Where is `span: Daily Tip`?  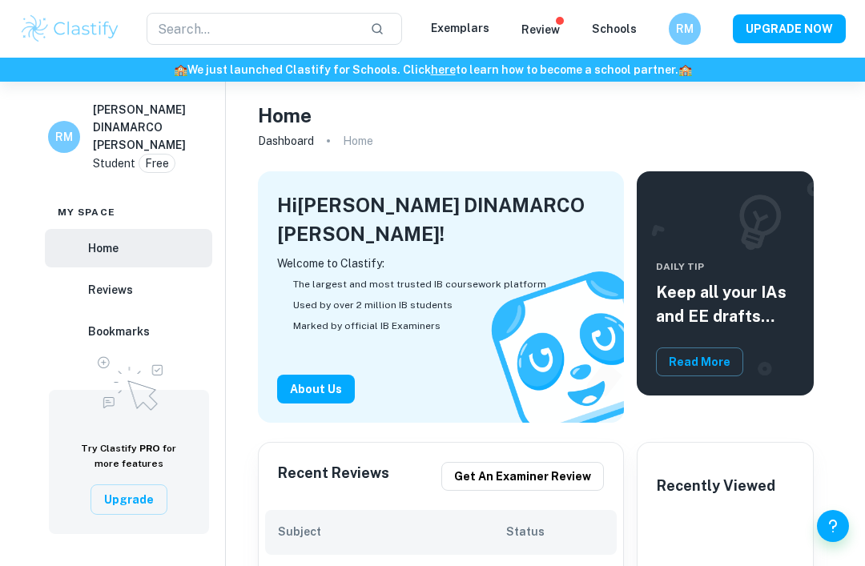 span: Daily Tip is located at coordinates (725, 267).